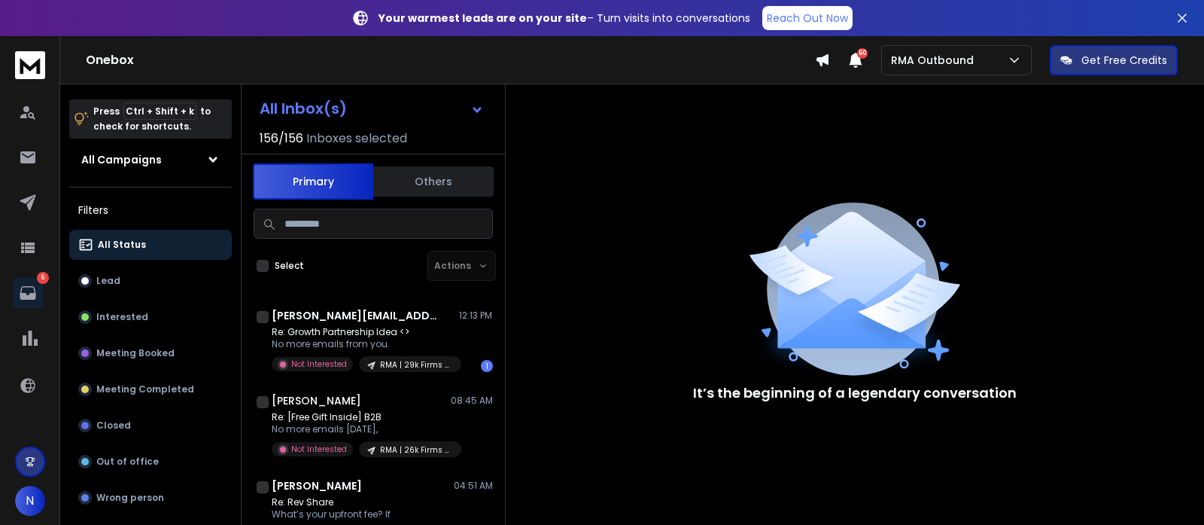  What do you see at coordinates (151, 461) in the screenshot?
I see `button: Out of office` at bounding box center [151, 461].